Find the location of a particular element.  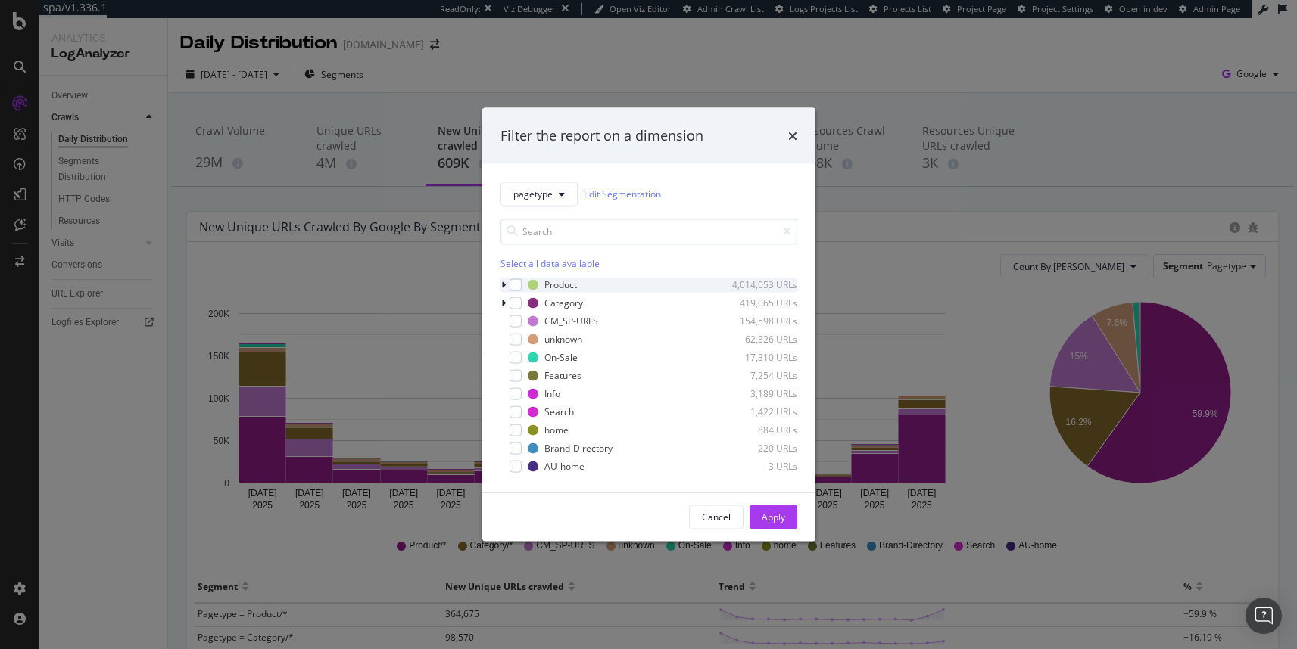

div: unknown is located at coordinates (563, 339).